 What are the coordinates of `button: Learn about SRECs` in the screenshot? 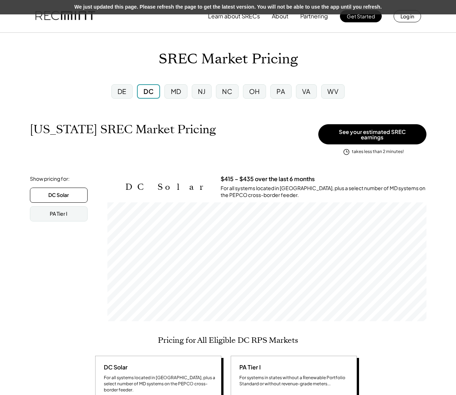 It's located at (234, 16).